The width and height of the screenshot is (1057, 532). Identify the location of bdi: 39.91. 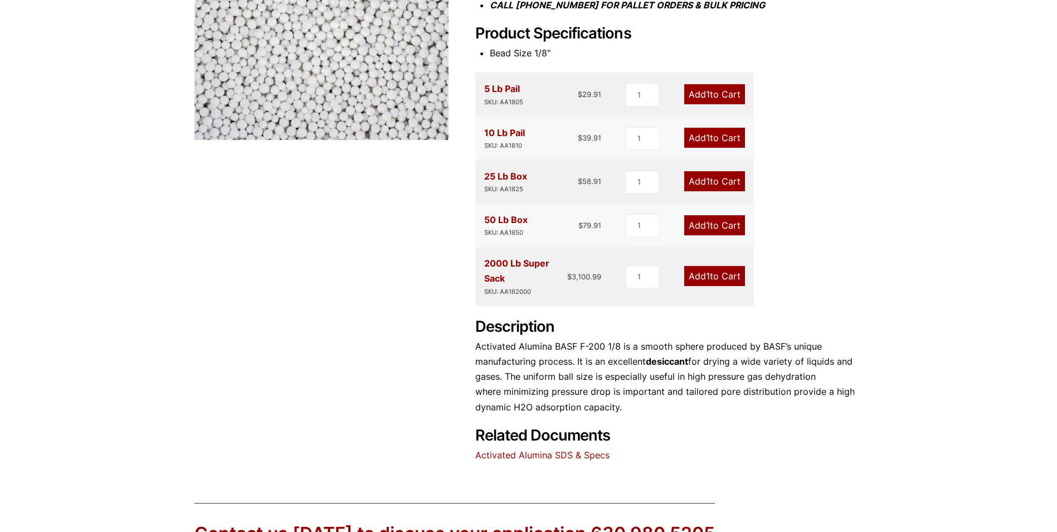
(590, 138).